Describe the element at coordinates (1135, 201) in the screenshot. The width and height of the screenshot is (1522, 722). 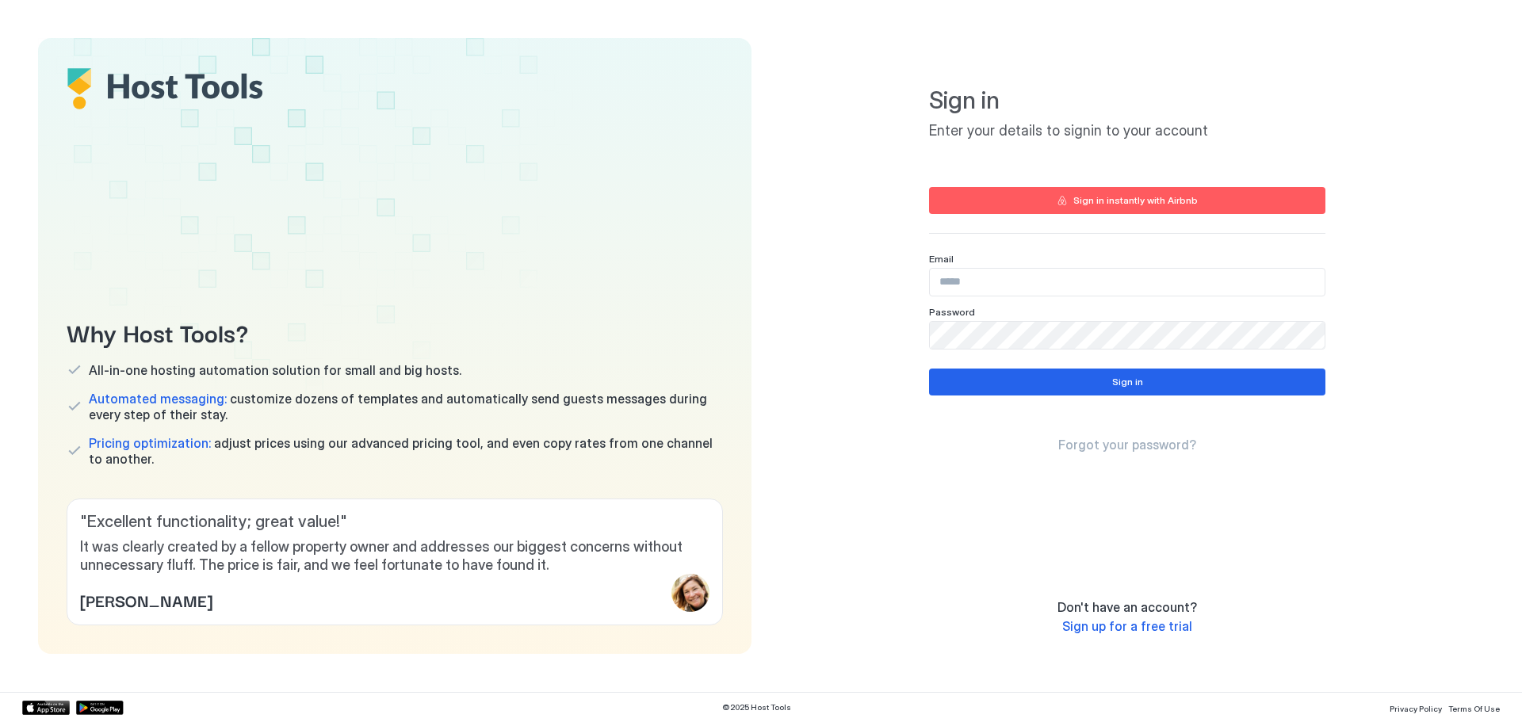
I see `div: Sign in instantly with Airbnb` at that location.